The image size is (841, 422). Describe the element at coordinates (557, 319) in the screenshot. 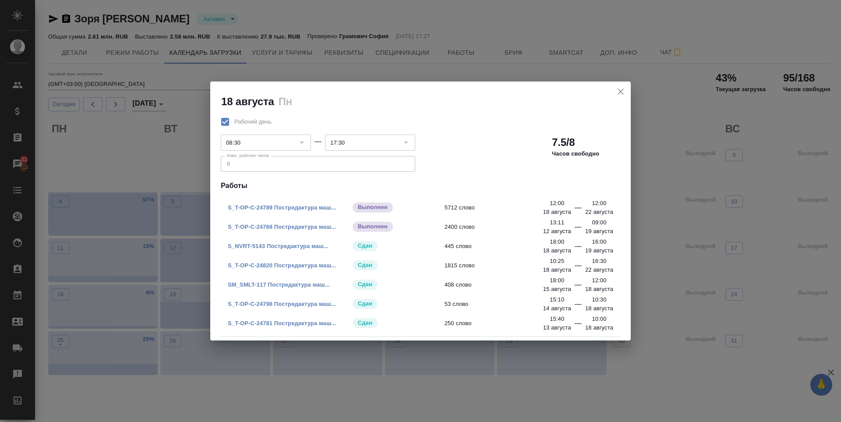

I see `p: 15:40` at that location.